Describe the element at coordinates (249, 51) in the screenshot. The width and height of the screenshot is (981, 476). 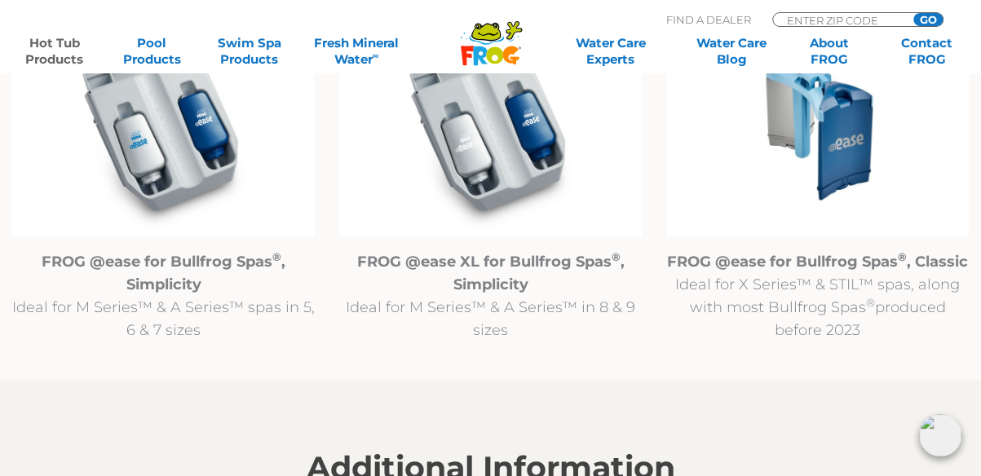
I see `a: Swim SpaProducts` at that location.